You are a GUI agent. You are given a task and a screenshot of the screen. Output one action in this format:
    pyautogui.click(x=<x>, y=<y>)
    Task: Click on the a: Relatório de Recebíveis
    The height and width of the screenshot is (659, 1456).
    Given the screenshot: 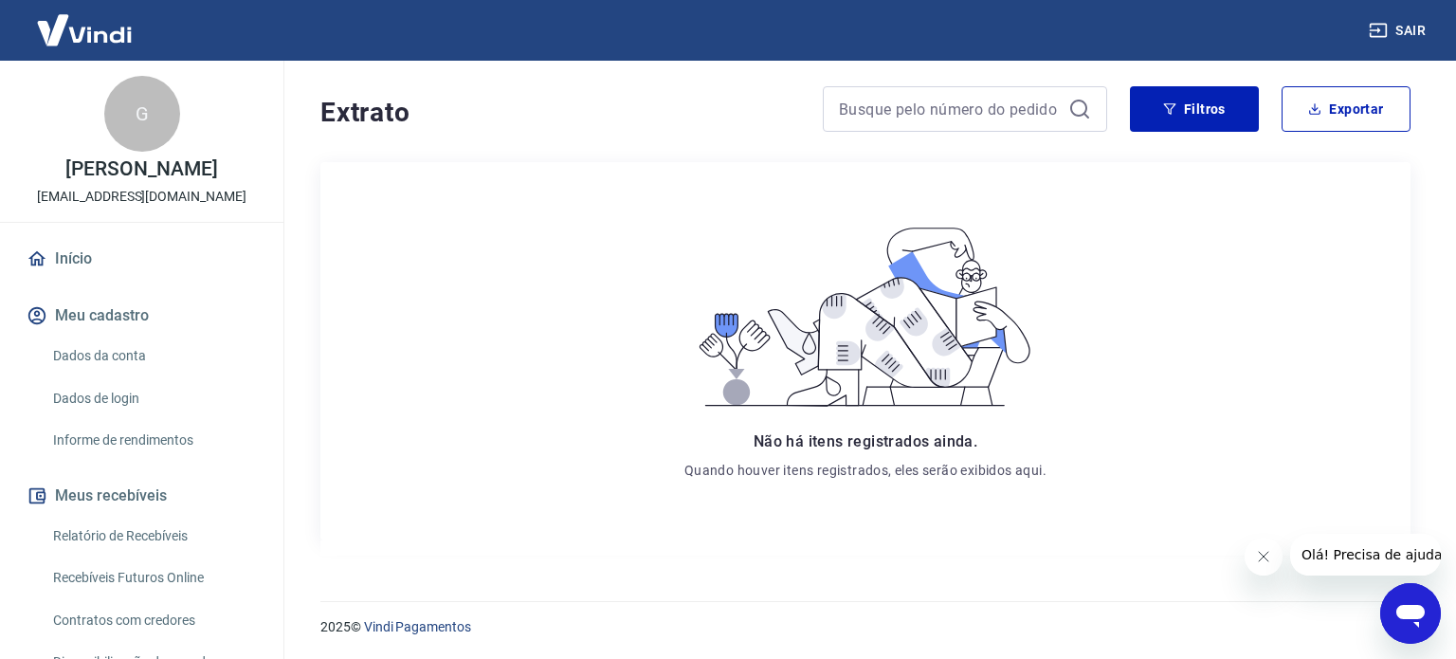 What is the action you would take?
    pyautogui.click(x=153, y=536)
    